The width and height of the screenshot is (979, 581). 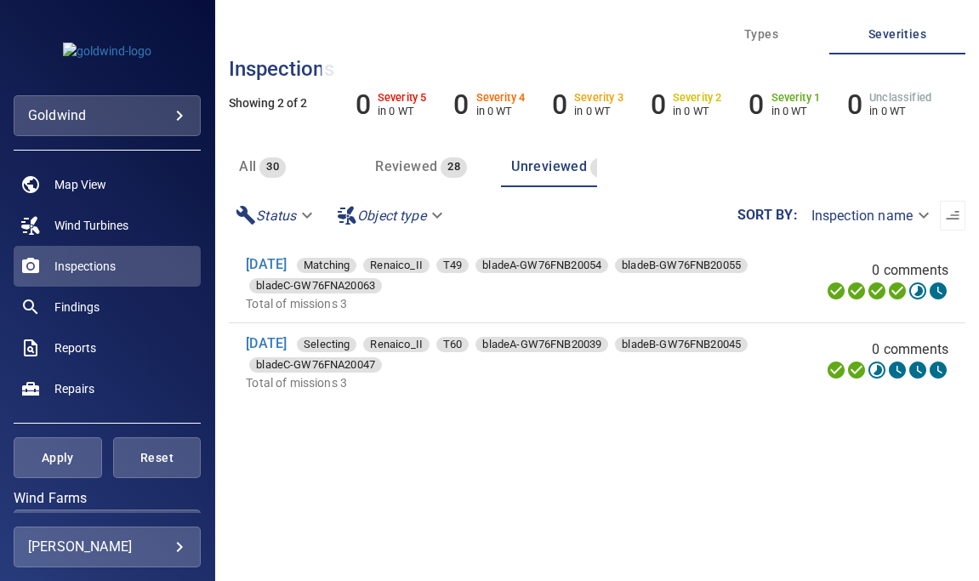 I want to click on h6: Severity 3, so click(x=599, y=98).